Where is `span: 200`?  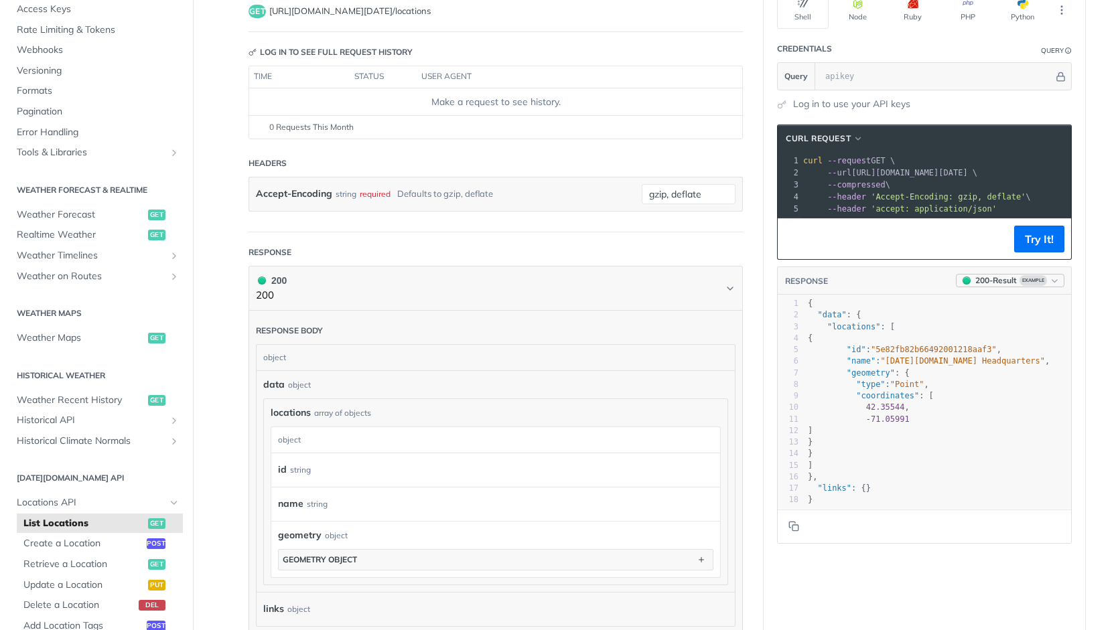 span: 200 is located at coordinates (966, 281).